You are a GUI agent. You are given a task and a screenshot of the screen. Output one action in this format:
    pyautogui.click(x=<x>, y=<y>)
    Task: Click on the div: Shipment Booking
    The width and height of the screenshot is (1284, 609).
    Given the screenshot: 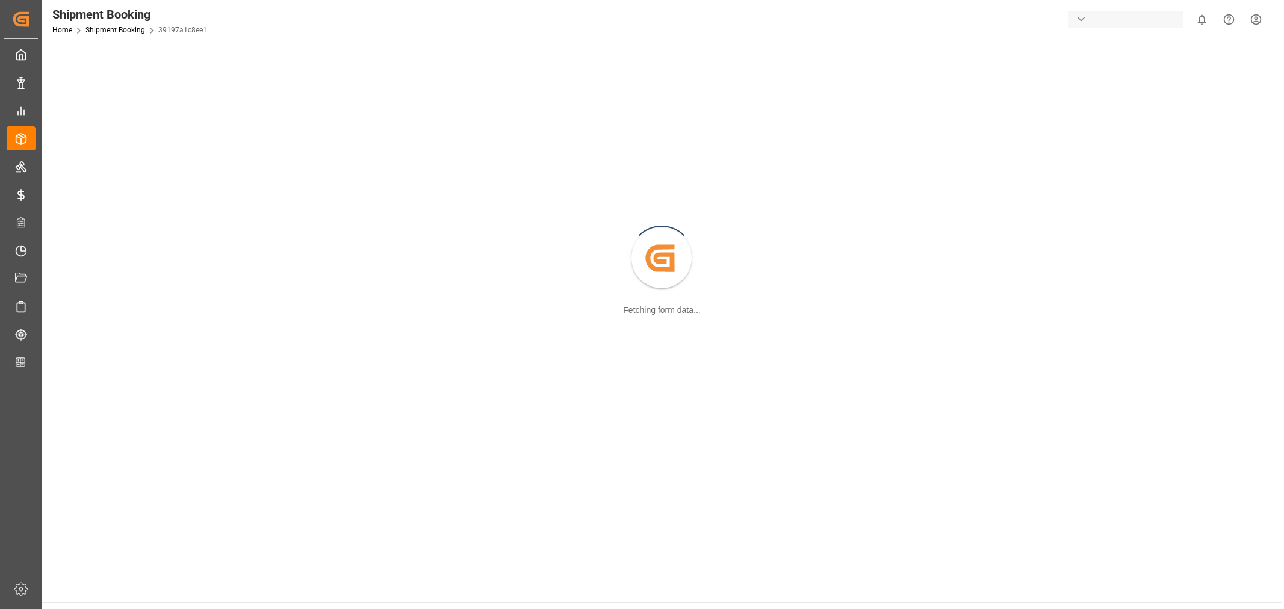 What is the action you would take?
    pyautogui.click(x=129, y=14)
    